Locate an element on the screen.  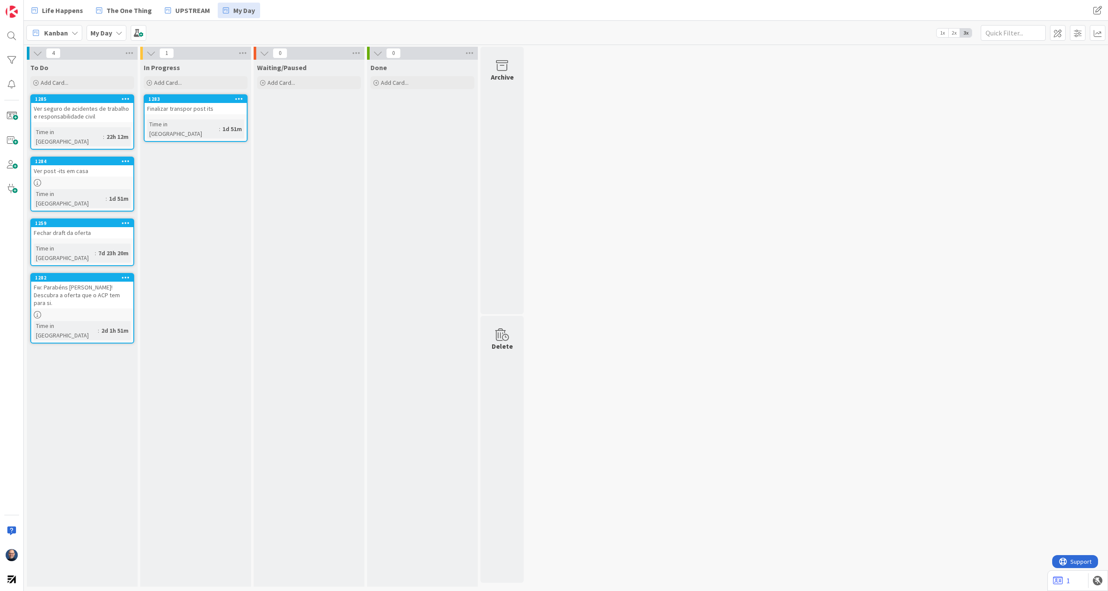
div: Finalizar transpor post its is located at coordinates (196, 109).